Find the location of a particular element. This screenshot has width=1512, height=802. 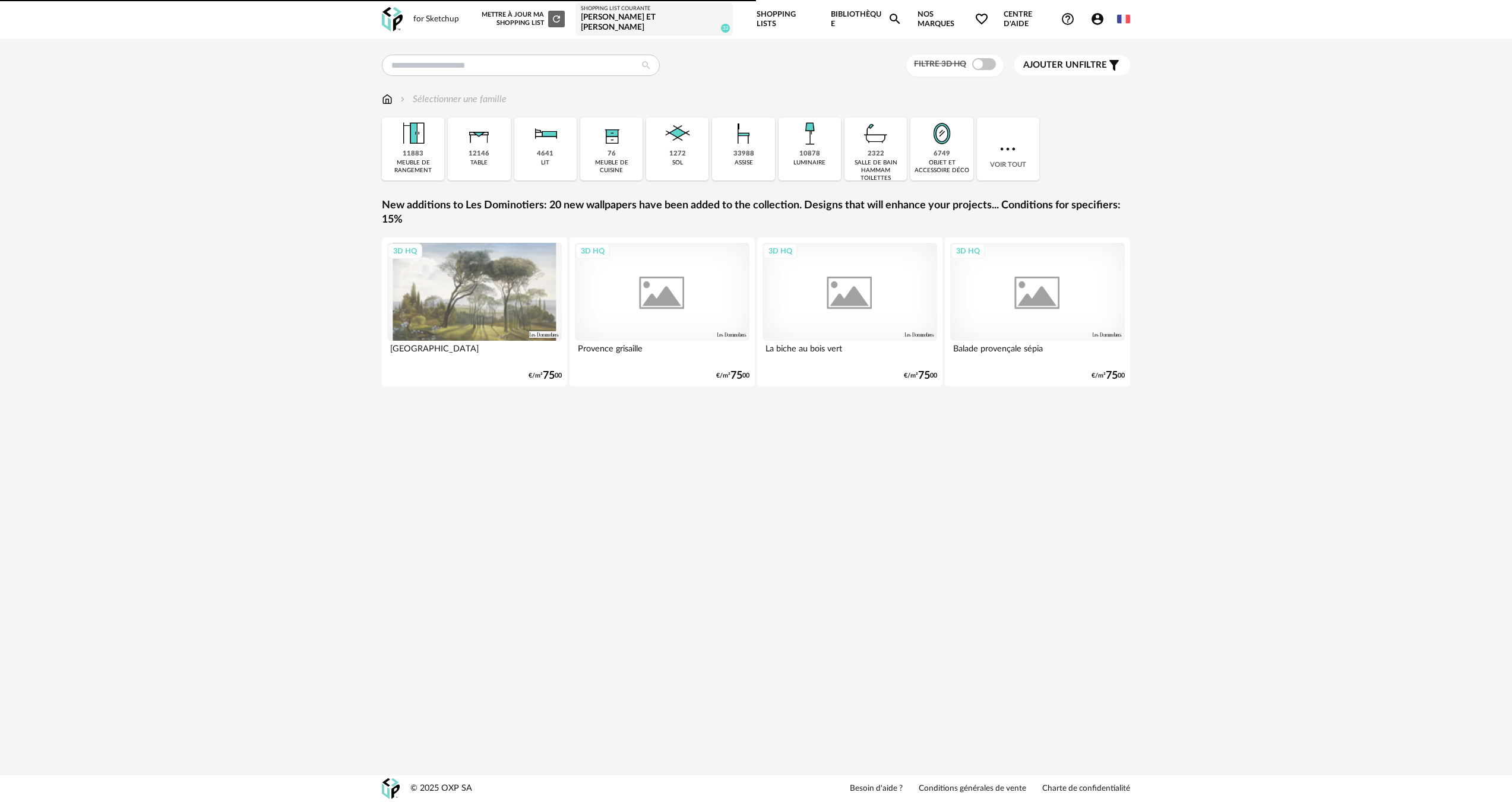

div: salle de bain hammam toilettes is located at coordinates (876, 170).